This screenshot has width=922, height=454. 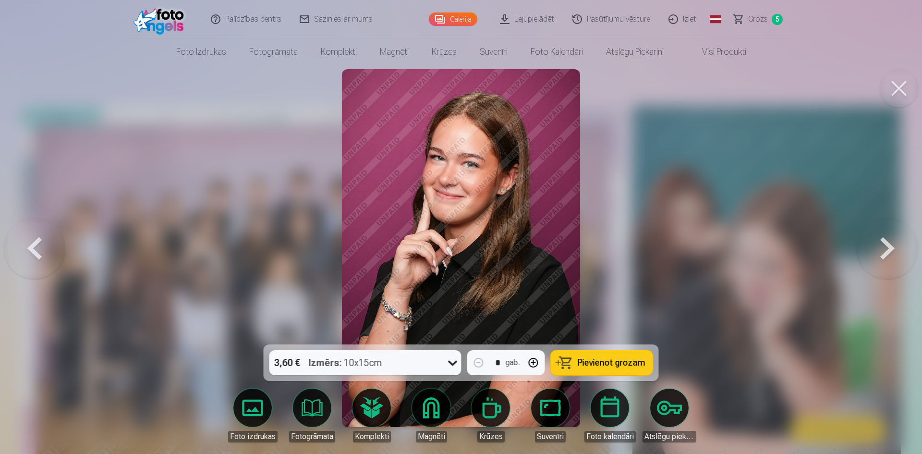 What do you see at coordinates (602, 362) in the screenshot?
I see `button: Pievienot grozam` at bounding box center [602, 362].